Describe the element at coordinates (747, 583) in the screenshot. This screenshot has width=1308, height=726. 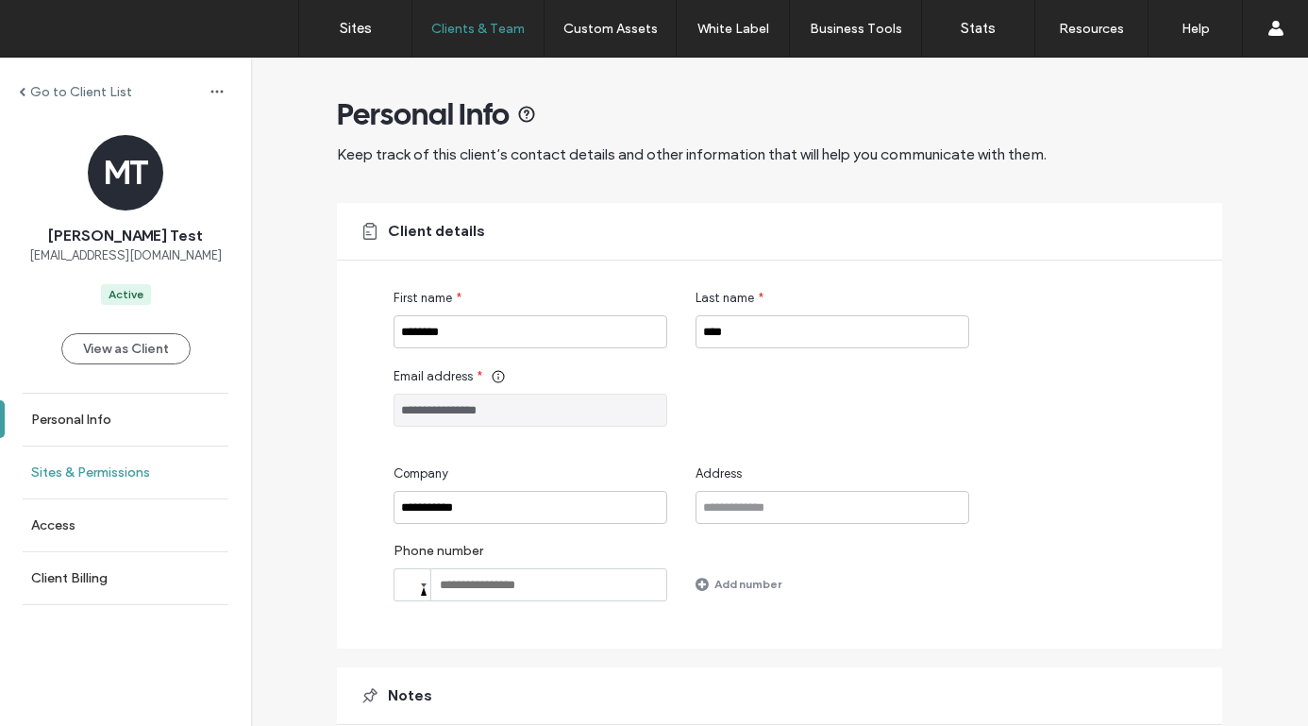
I see `label: Add number` at that location.